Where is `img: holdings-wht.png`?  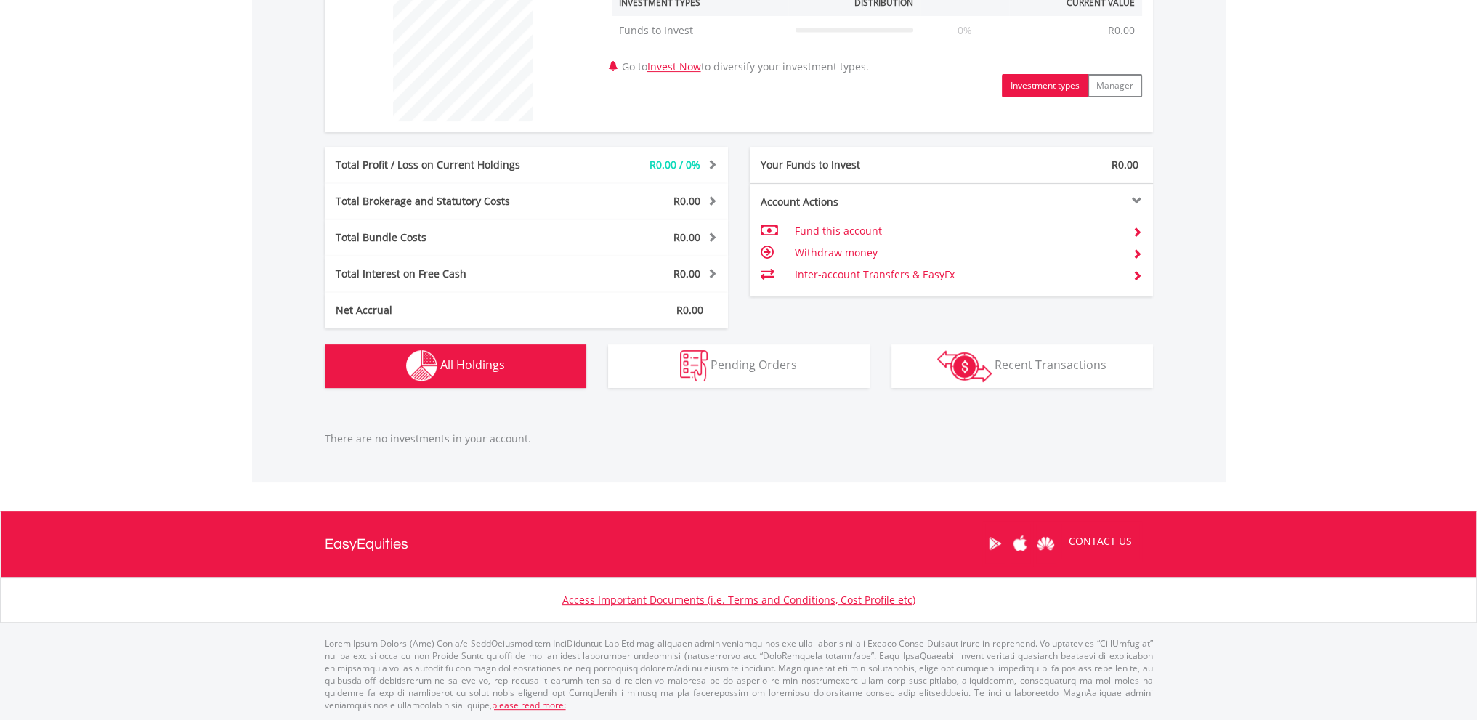 img: holdings-wht.png is located at coordinates (422, 366).